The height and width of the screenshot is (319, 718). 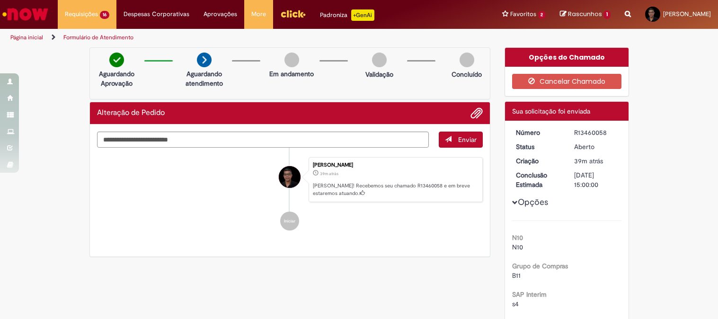 What do you see at coordinates (117, 60) in the screenshot?
I see `img: check-circle-green.png` at bounding box center [117, 60].